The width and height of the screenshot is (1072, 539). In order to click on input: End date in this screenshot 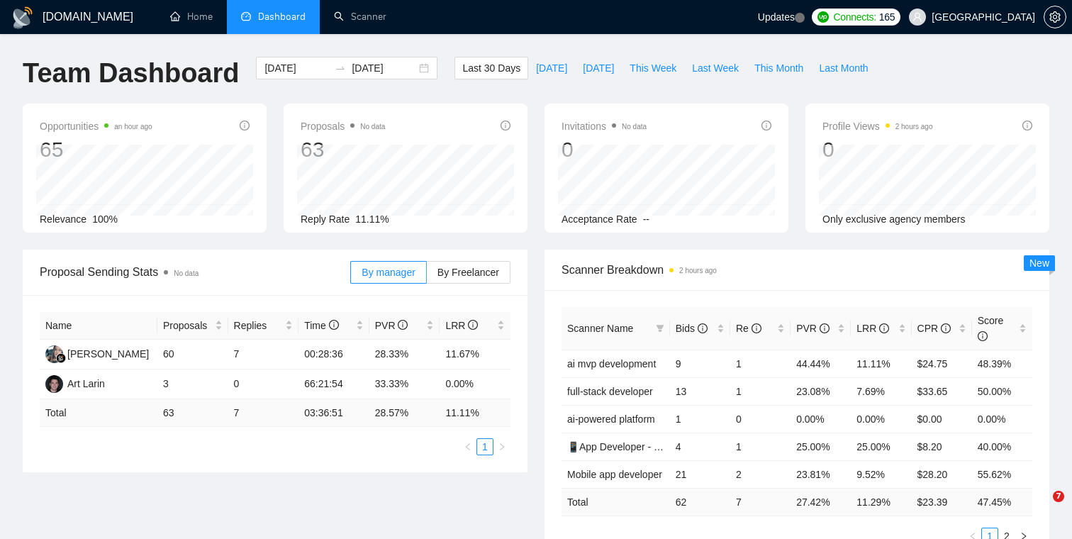, I will do `click(384, 68)`.